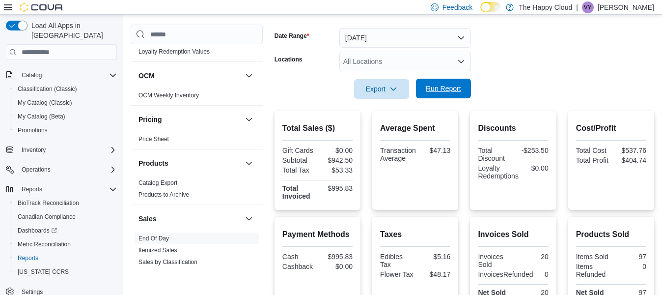 The width and height of the screenshot is (662, 295). I want to click on div: InvoicesRefunded, so click(505, 274).